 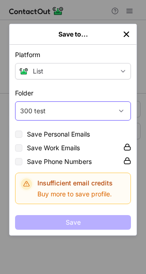 What do you see at coordinates (24, 71) in the screenshot?
I see `img: Contact Out` at bounding box center [24, 71].